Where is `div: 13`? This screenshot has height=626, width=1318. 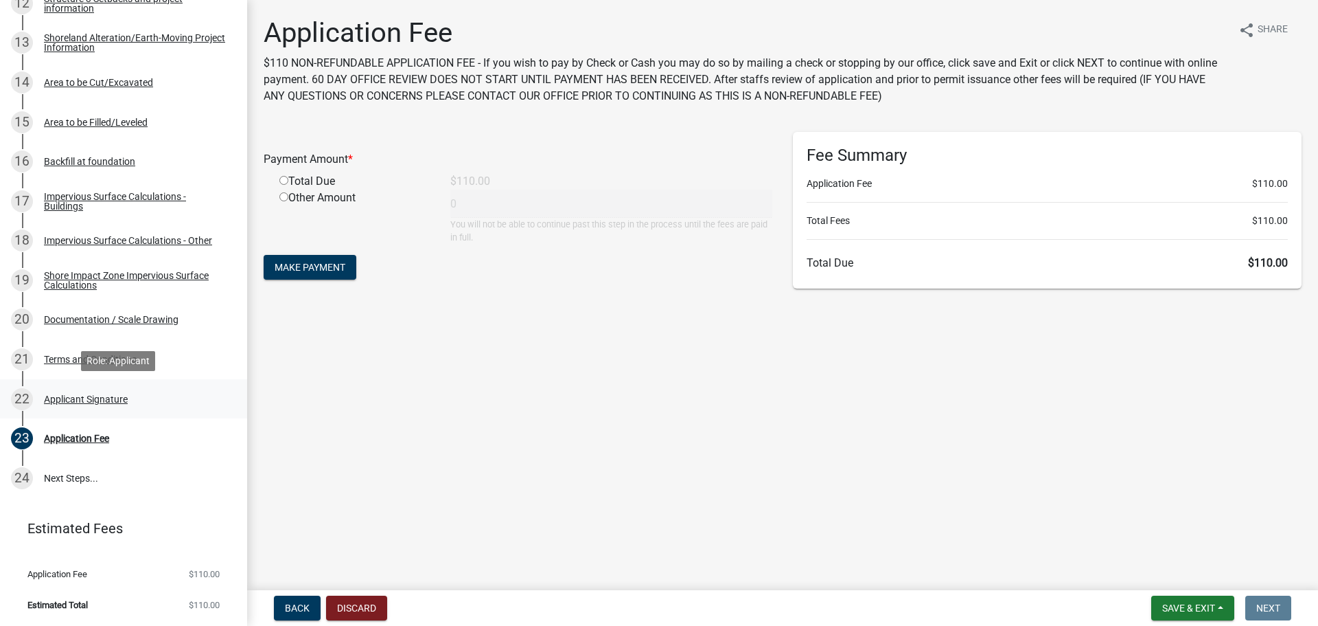 div: 13 is located at coordinates (22, 43).